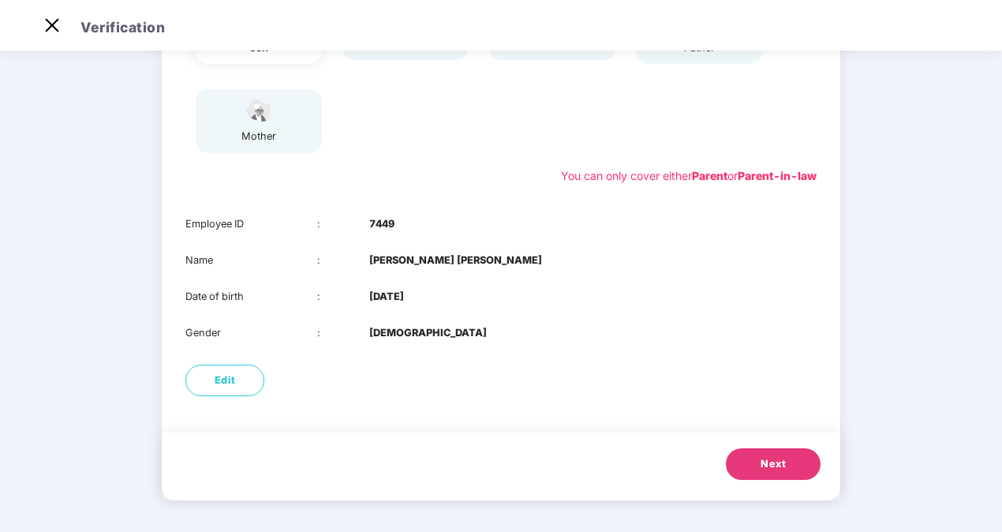 The image size is (1002, 532). Describe the element at coordinates (251, 260) in the screenshot. I see `div: Name` at that location.